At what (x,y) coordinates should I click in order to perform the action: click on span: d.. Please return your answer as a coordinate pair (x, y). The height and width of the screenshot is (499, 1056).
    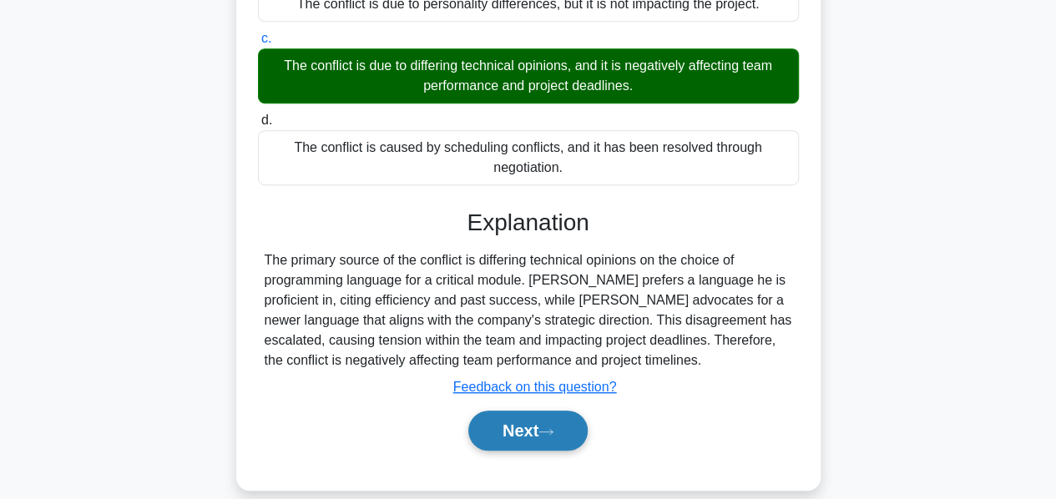
    Looking at the image, I should click on (266, 119).